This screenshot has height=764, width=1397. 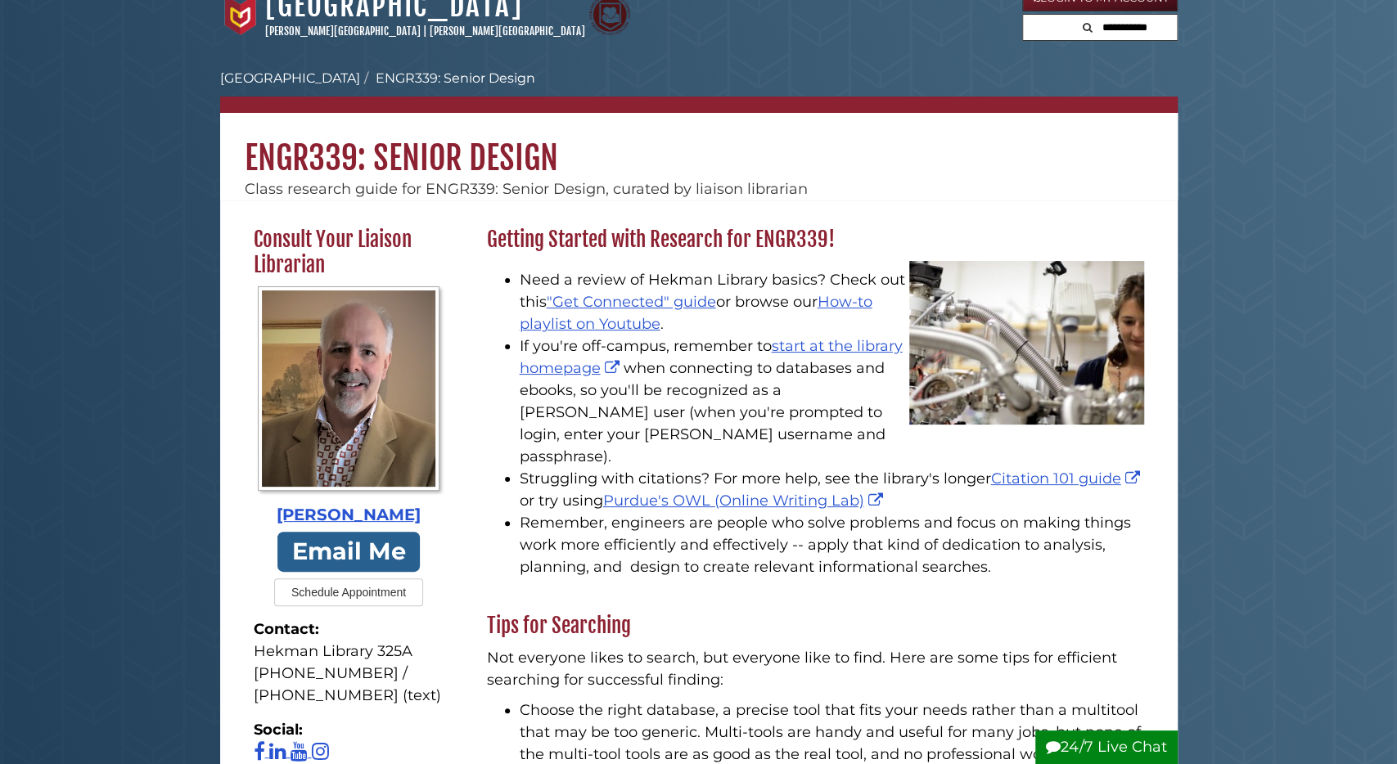 What do you see at coordinates (349, 651) in the screenshot?
I see `div: Hekman Library 325A` at bounding box center [349, 651].